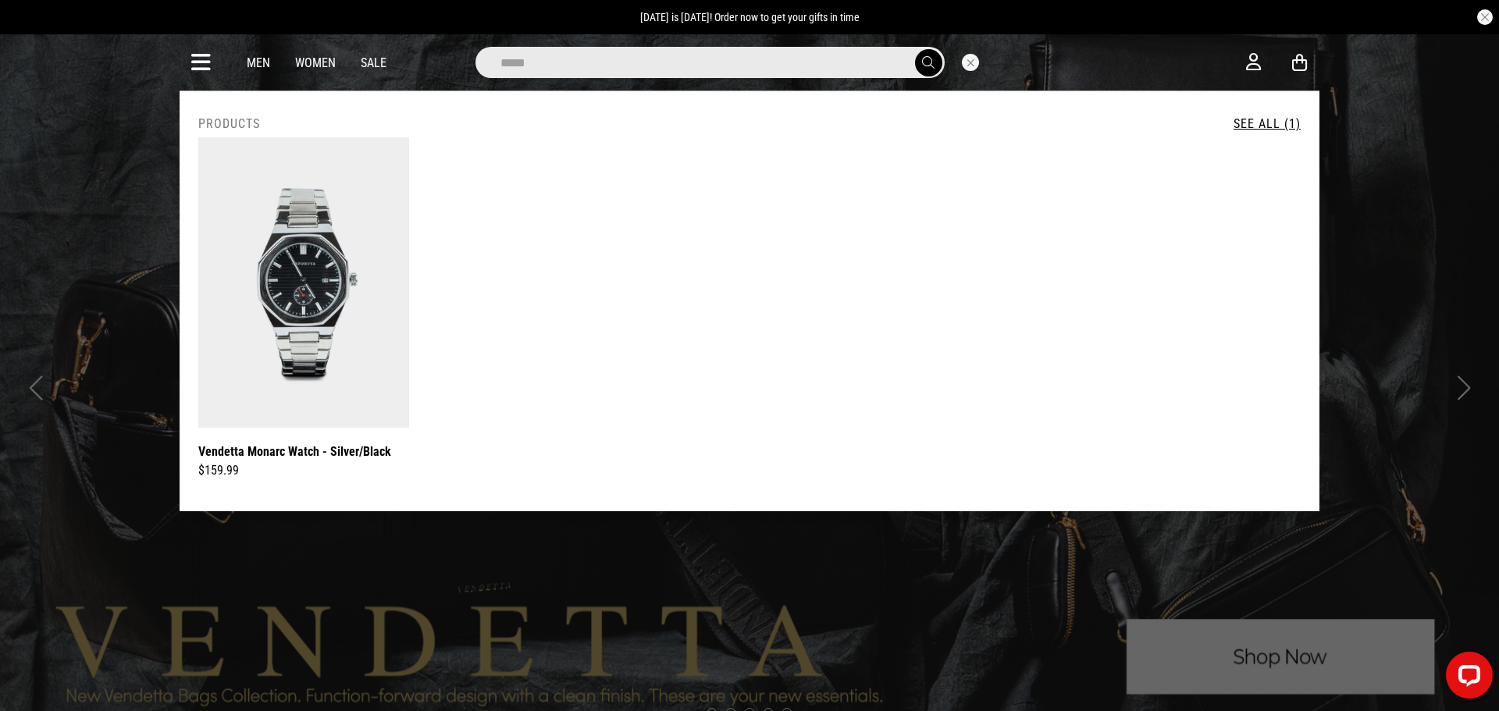 The width and height of the screenshot is (1499, 711). What do you see at coordinates (258, 62) in the screenshot?
I see `a: Men` at bounding box center [258, 62].